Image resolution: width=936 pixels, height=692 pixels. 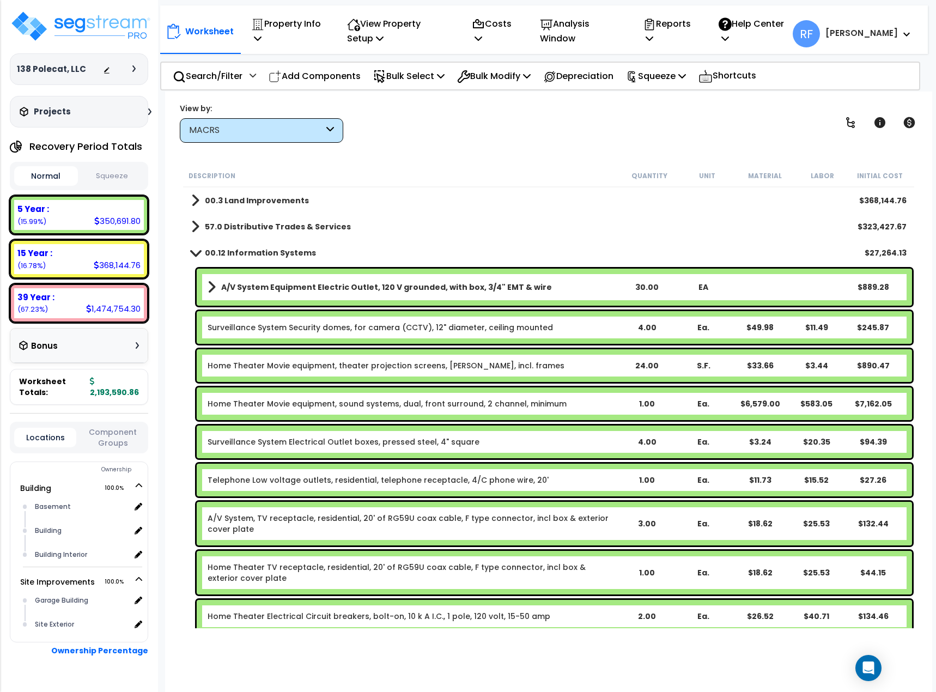 What do you see at coordinates (873, 327) in the screenshot?
I see `div: $245.87` at bounding box center [873, 327].